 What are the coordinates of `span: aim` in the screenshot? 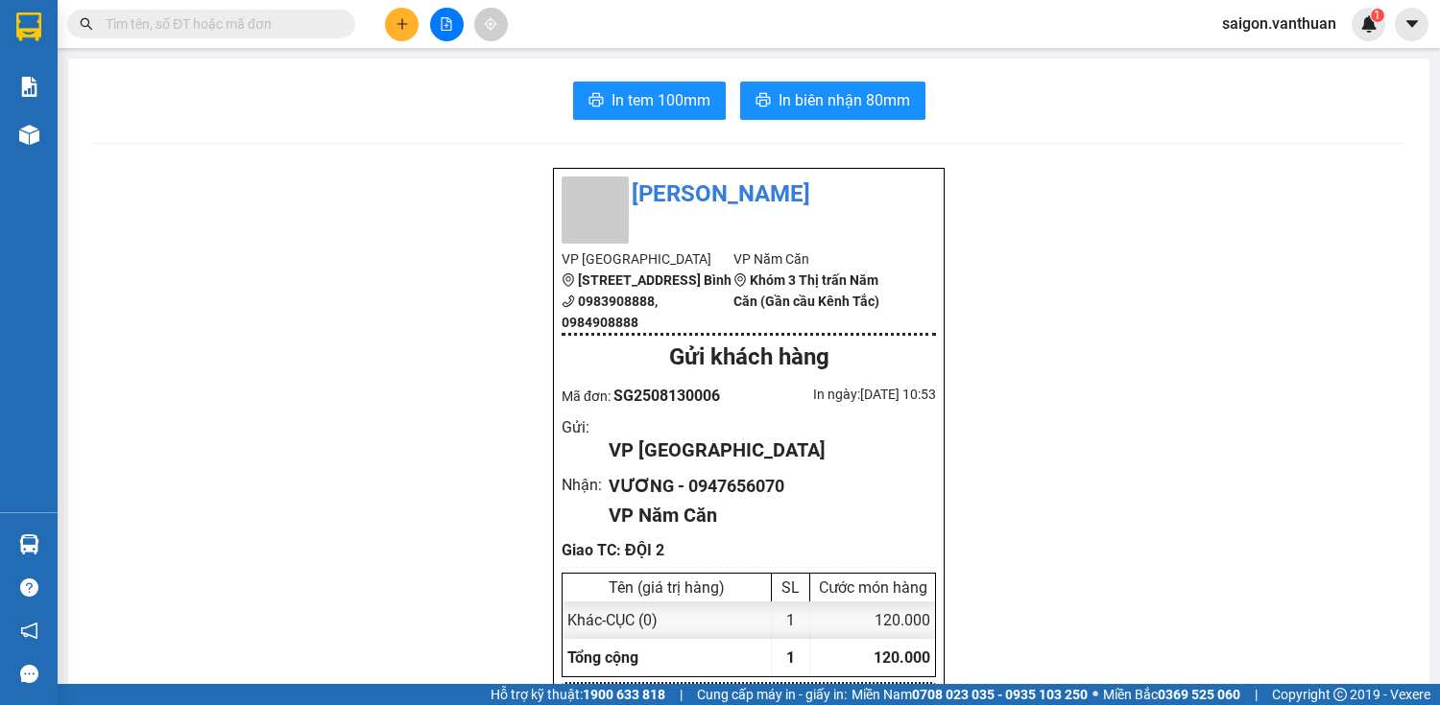 It's located at (490, 24).